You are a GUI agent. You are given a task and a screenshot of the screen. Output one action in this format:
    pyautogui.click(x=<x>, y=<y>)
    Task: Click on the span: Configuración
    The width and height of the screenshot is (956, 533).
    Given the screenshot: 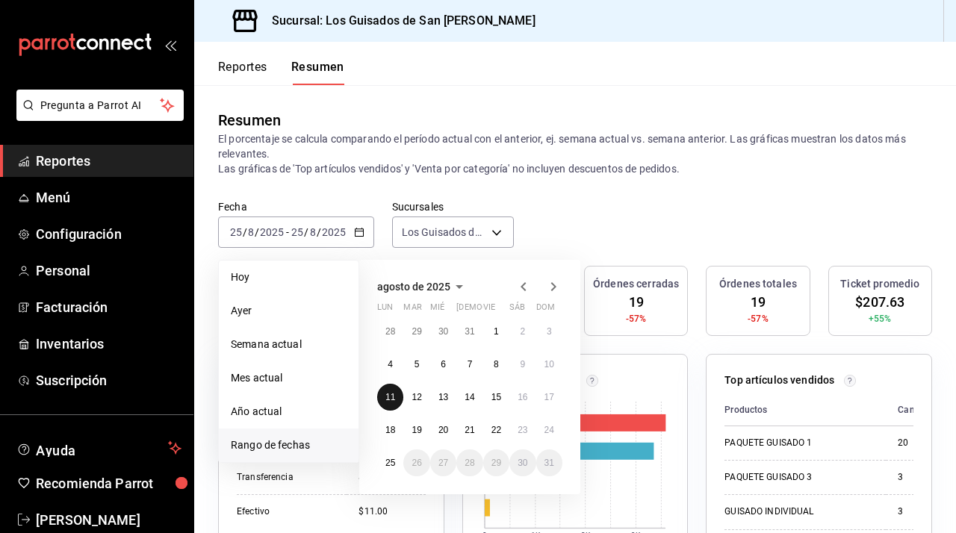 What is the action you would take?
    pyautogui.click(x=108, y=234)
    